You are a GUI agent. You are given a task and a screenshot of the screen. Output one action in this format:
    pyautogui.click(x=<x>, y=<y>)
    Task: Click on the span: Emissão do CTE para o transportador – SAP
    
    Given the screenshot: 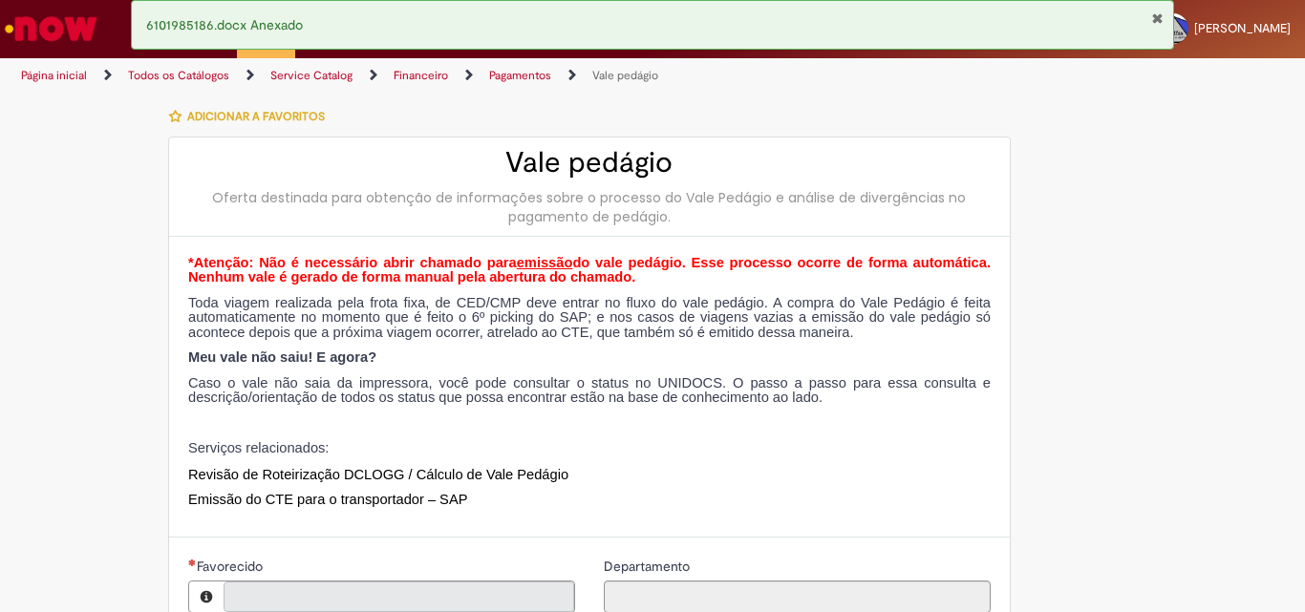 What is the action you would take?
    pyautogui.click(x=328, y=500)
    